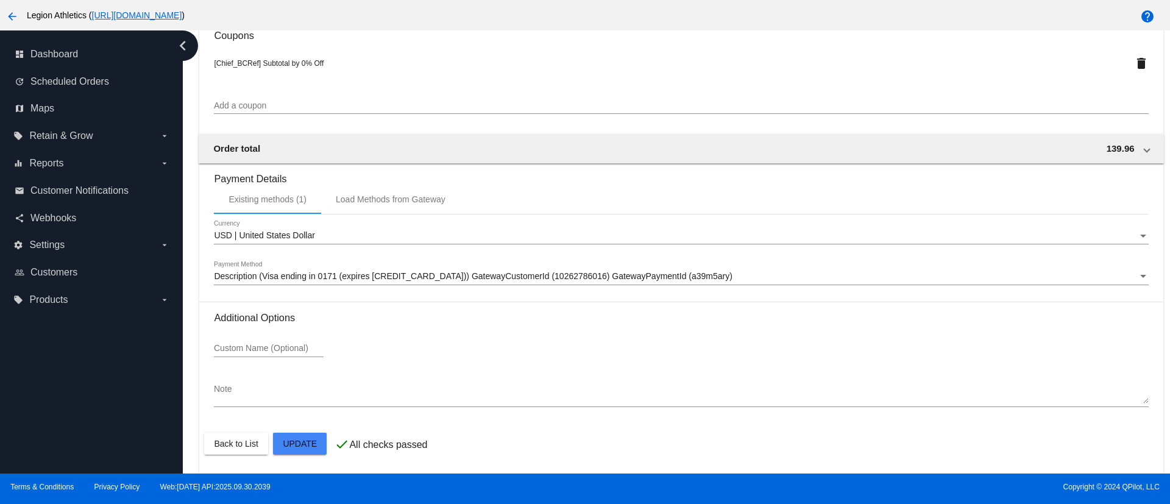 The height and width of the screenshot is (504, 1170). I want to click on span: Reports, so click(46, 163).